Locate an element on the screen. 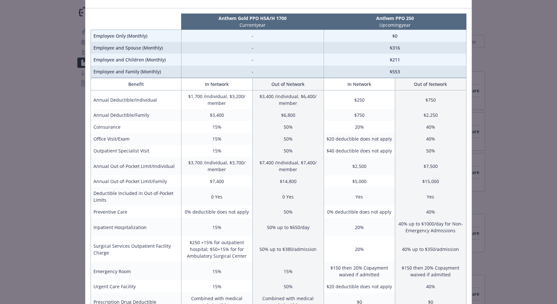 The width and height of the screenshot is (557, 304). td: Outpatient Specialist Visit is located at coordinates (136, 151).